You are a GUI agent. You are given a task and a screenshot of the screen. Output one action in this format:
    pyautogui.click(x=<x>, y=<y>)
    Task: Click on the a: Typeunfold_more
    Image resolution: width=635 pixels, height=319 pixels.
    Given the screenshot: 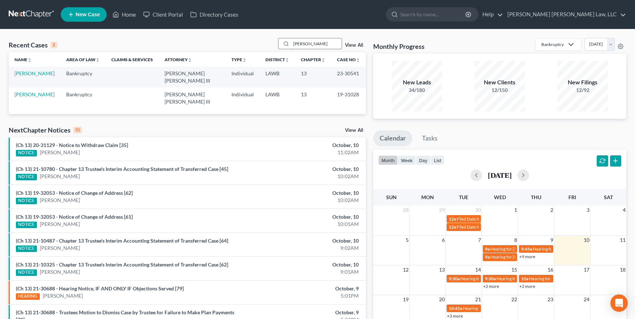 What is the action you would take?
    pyautogui.click(x=239, y=59)
    